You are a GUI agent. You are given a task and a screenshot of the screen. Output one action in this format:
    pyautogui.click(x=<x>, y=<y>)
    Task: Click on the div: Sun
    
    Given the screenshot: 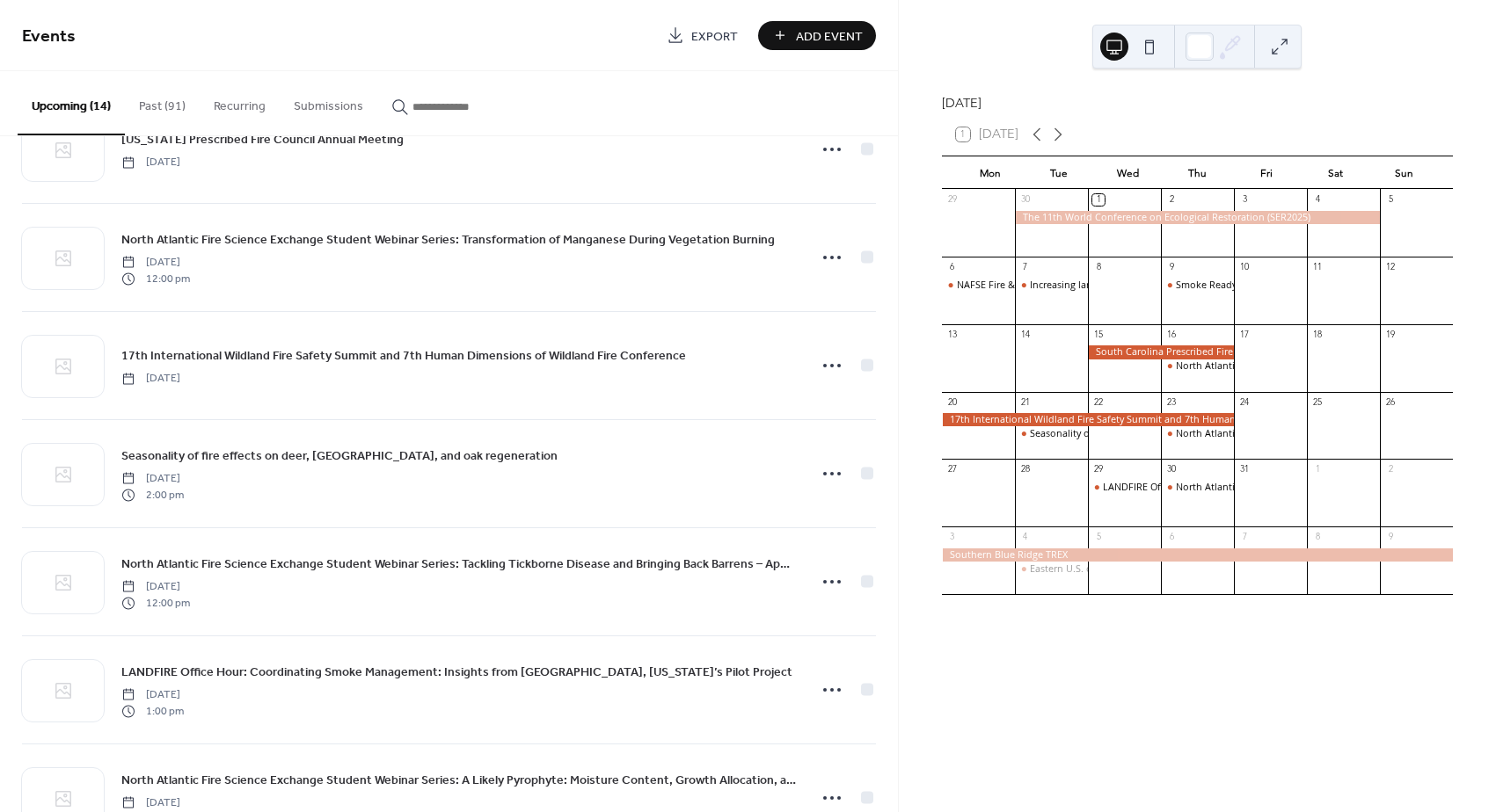 What is the action you would take?
    pyautogui.click(x=1405, y=173)
    